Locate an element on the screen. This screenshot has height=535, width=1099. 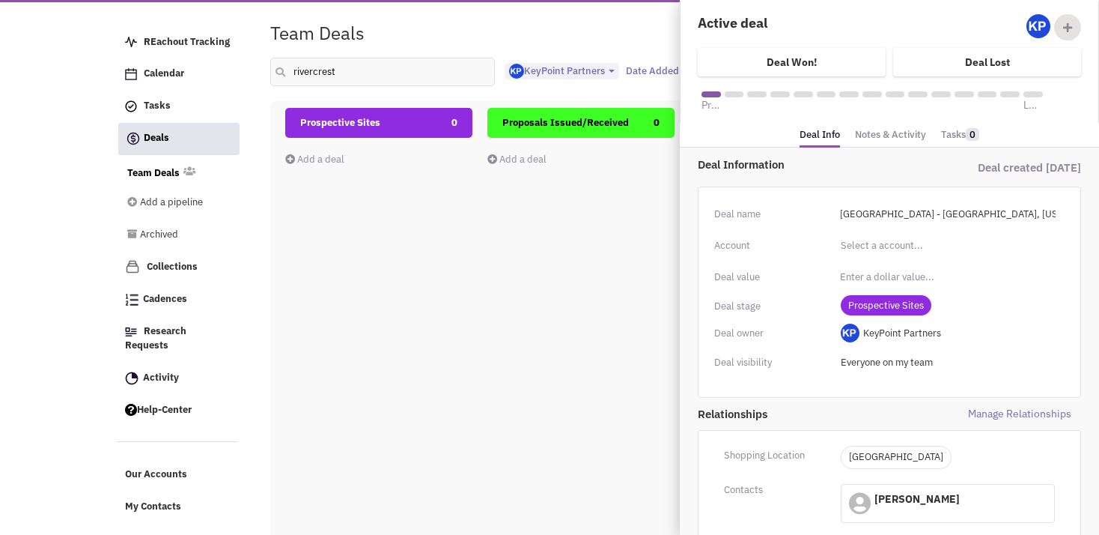
span: REachout Tracking is located at coordinates (186, 41).